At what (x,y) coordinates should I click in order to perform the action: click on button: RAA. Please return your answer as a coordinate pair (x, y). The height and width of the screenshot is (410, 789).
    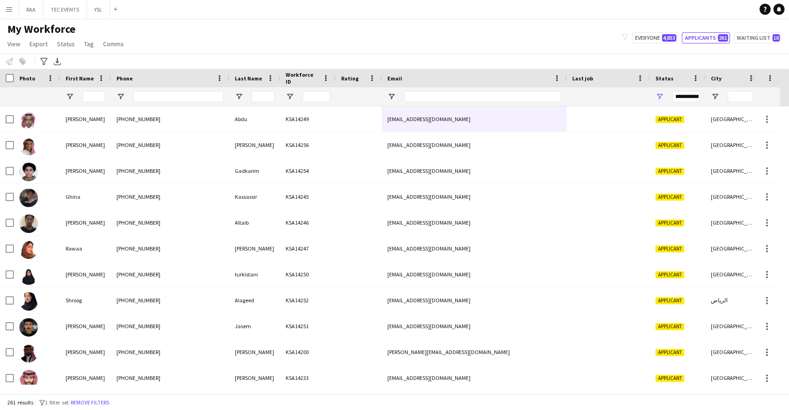
    Looking at the image, I should click on (31, 9).